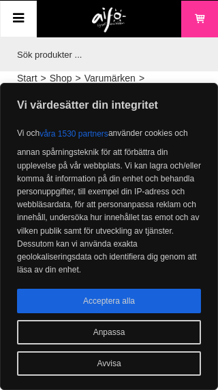  What do you see at coordinates (109, 199) in the screenshot?
I see `p: Vi och använder cookies och annan spårningsteknik för att förbättra din upplevelse på vår webbpla...` at bounding box center [109, 199].